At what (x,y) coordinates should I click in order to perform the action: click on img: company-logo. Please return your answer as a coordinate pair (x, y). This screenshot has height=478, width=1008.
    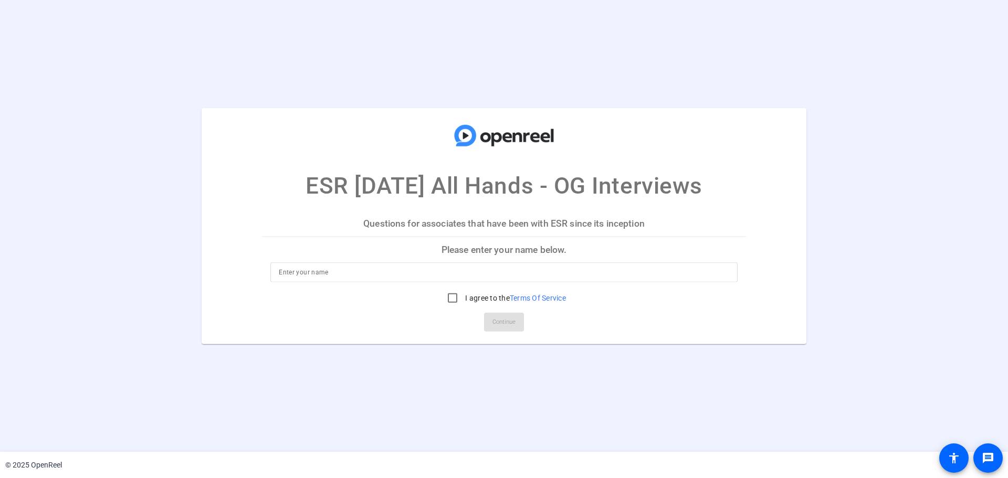
    Looking at the image, I should click on (504, 135).